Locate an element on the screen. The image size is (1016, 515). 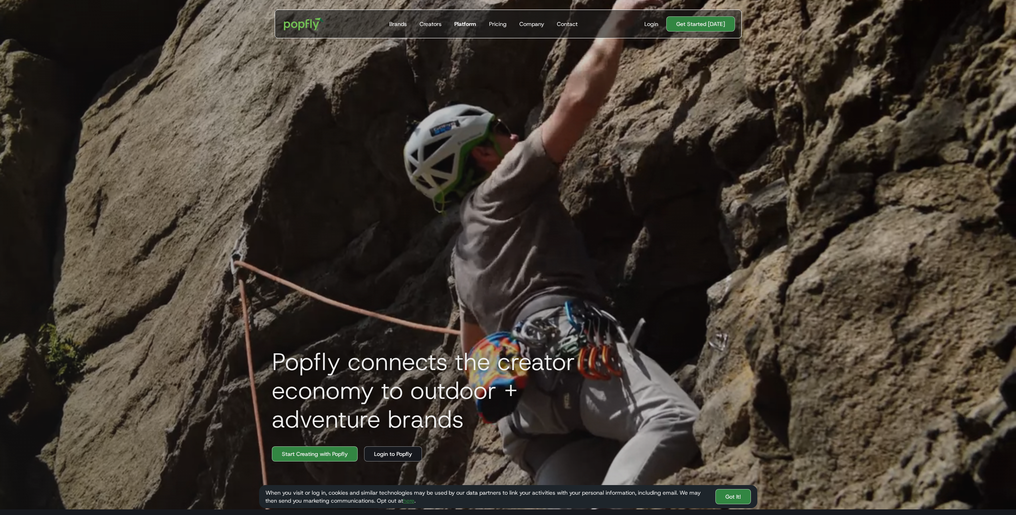
a: Pricing is located at coordinates (498, 24).